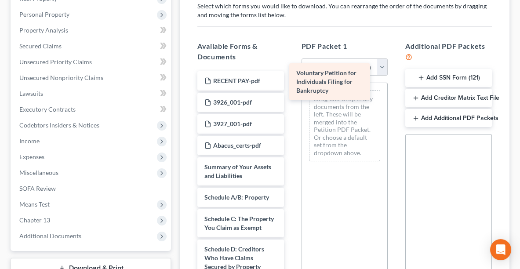 The height and width of the screenshot is (269, 520). What do you see at coordinates (34, 204) in the screenshot?
I see `span: Means Test` at bounding box center [34, 204].